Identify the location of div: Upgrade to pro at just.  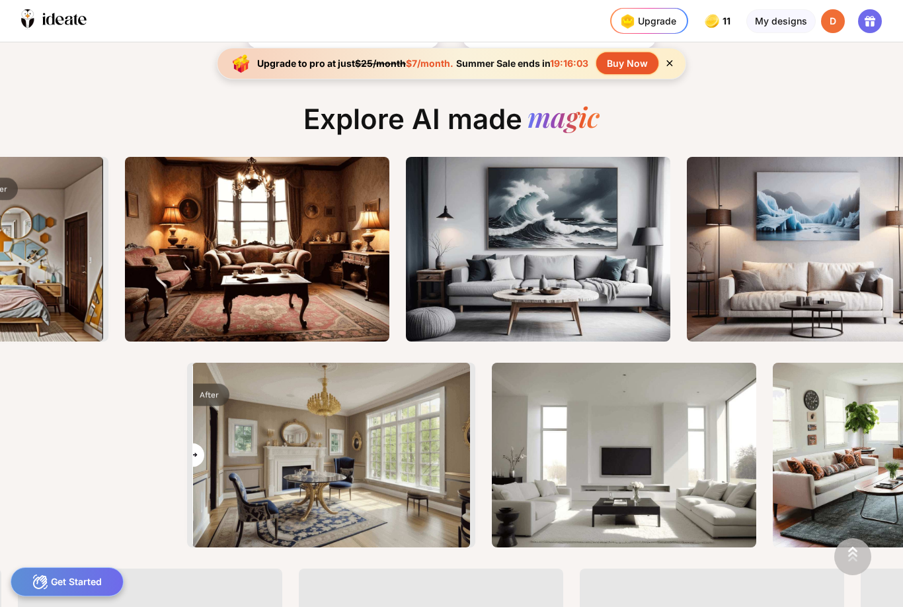
(355, 63).